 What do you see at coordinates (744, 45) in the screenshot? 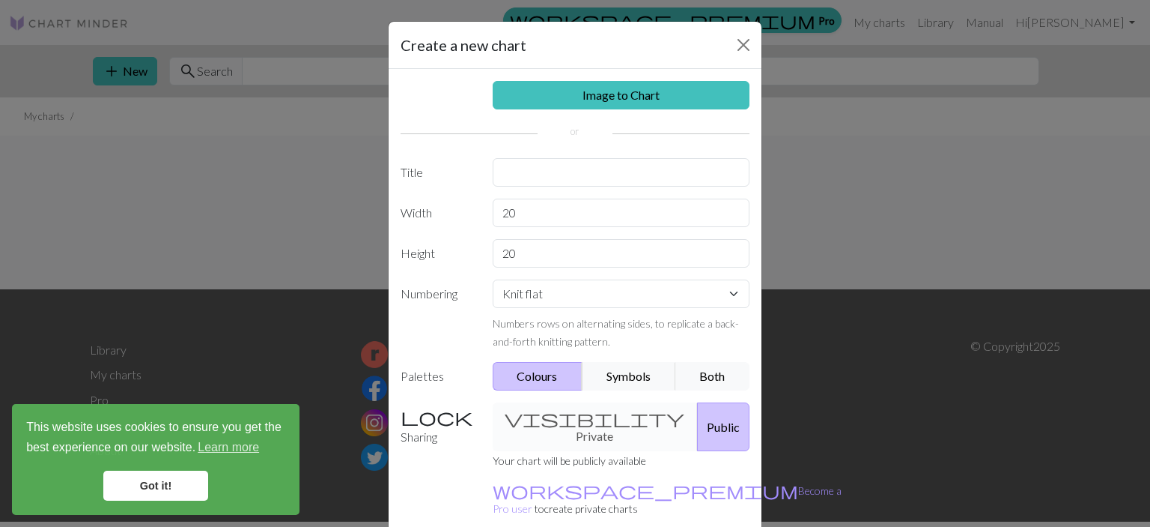
I see `button: Close` at bounding box center [744, 45].